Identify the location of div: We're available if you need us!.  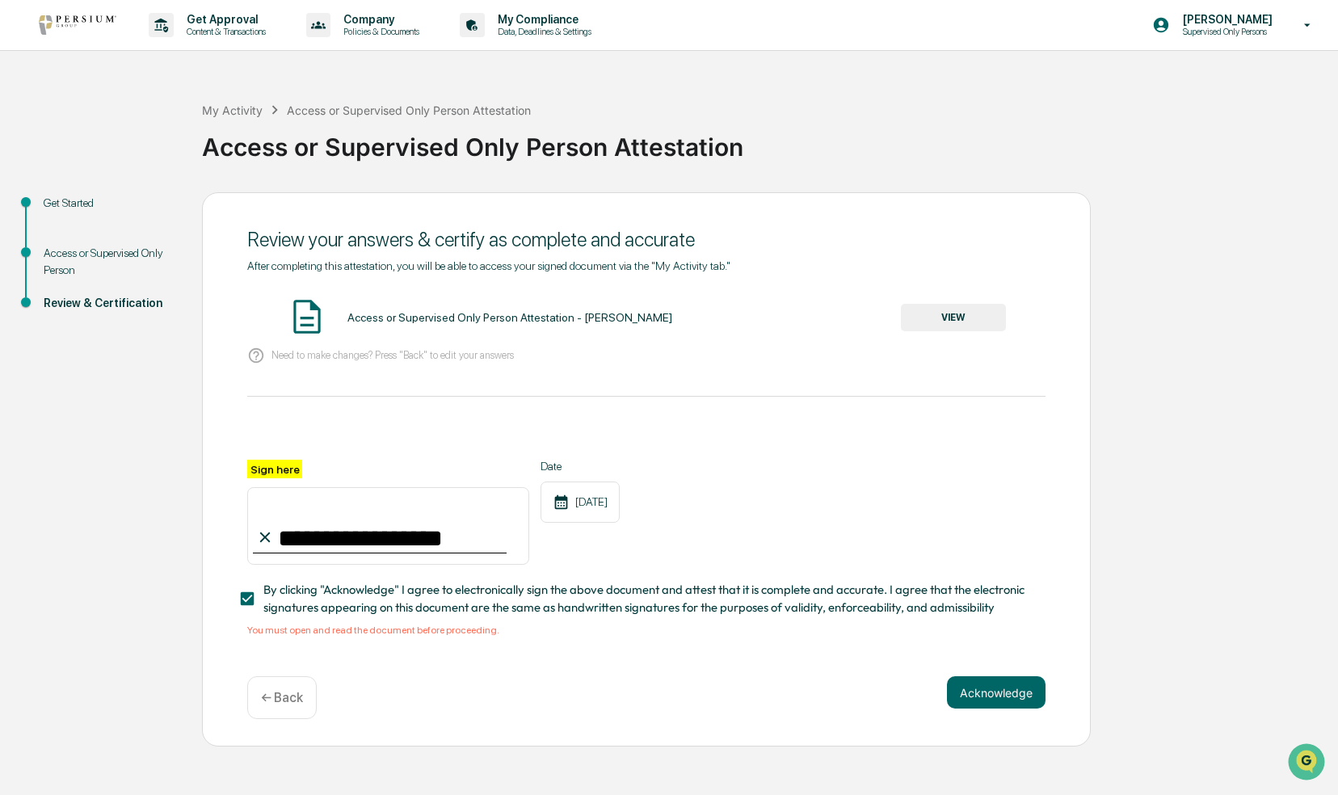
(129, 145).